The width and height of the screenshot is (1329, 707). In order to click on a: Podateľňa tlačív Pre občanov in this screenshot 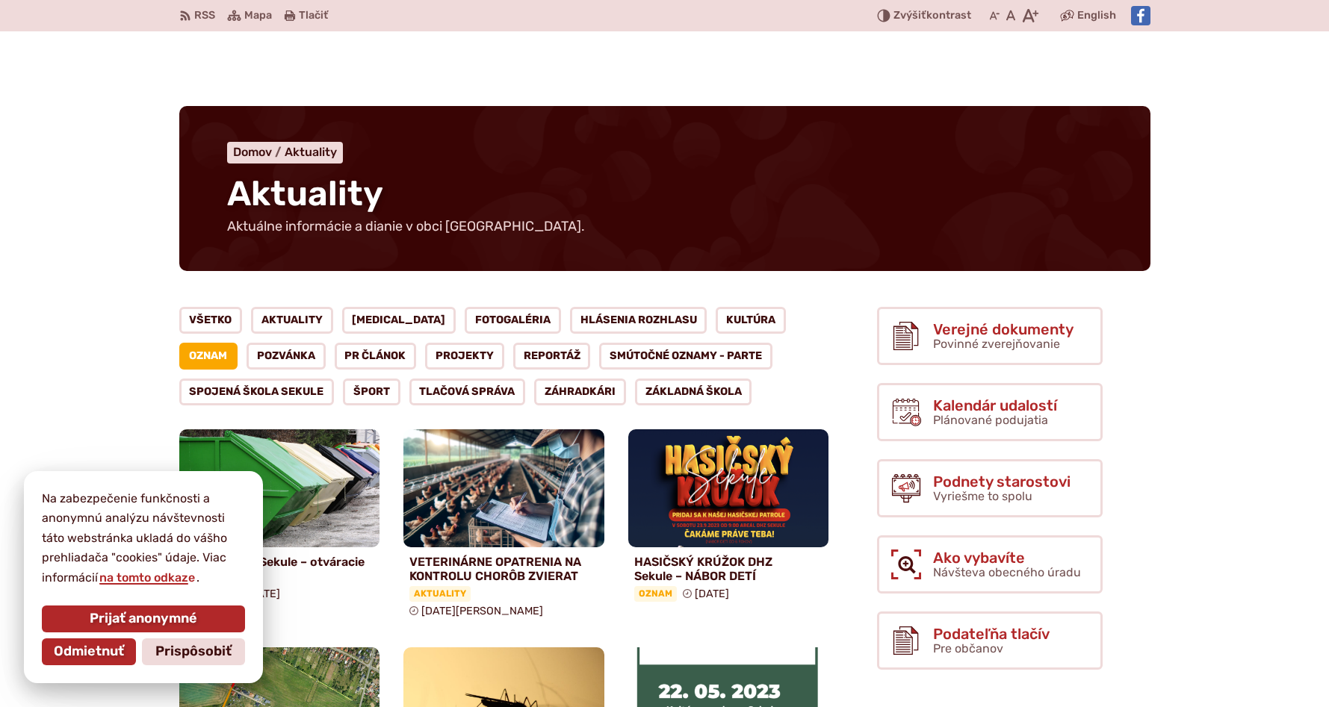, I will do `click(990, 641)`.